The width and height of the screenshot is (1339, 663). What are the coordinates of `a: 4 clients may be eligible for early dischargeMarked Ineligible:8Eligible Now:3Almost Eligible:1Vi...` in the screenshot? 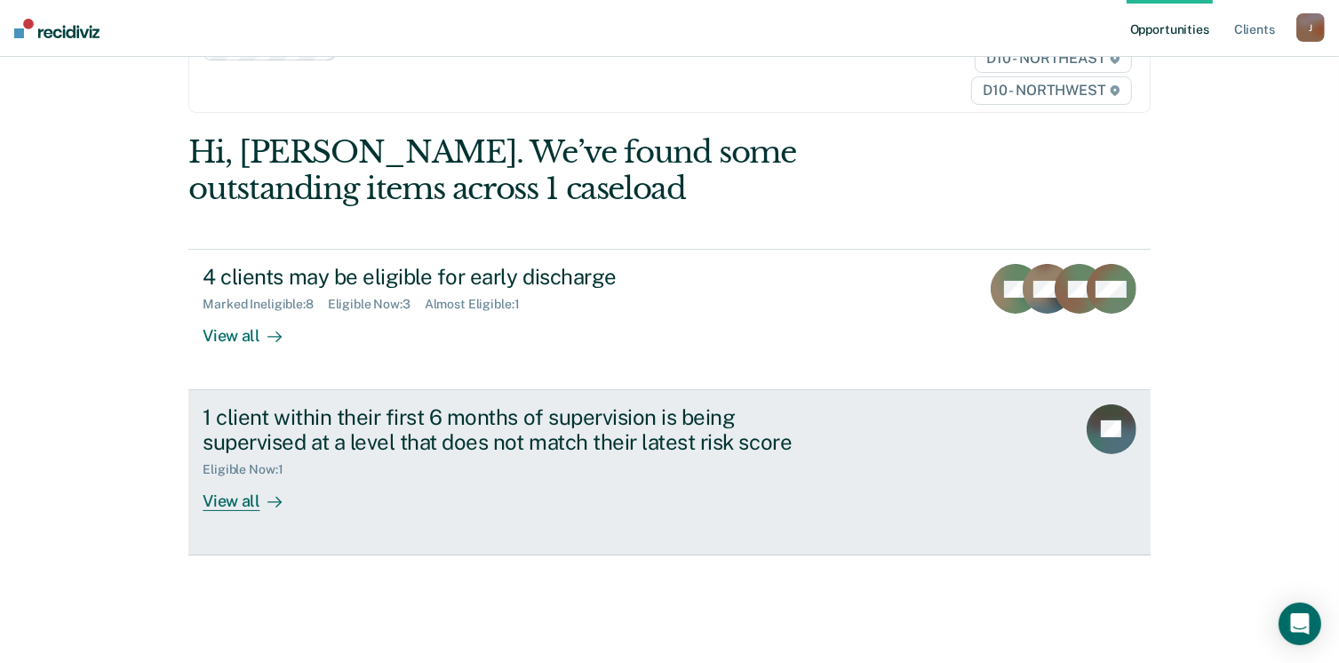 It's located at (669, 319).